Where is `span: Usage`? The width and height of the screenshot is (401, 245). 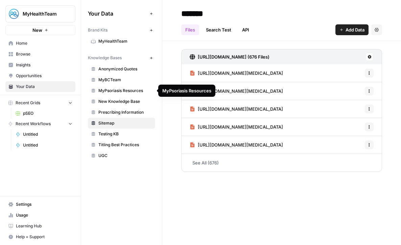
span: Usage is located at coordinates (44, 215).